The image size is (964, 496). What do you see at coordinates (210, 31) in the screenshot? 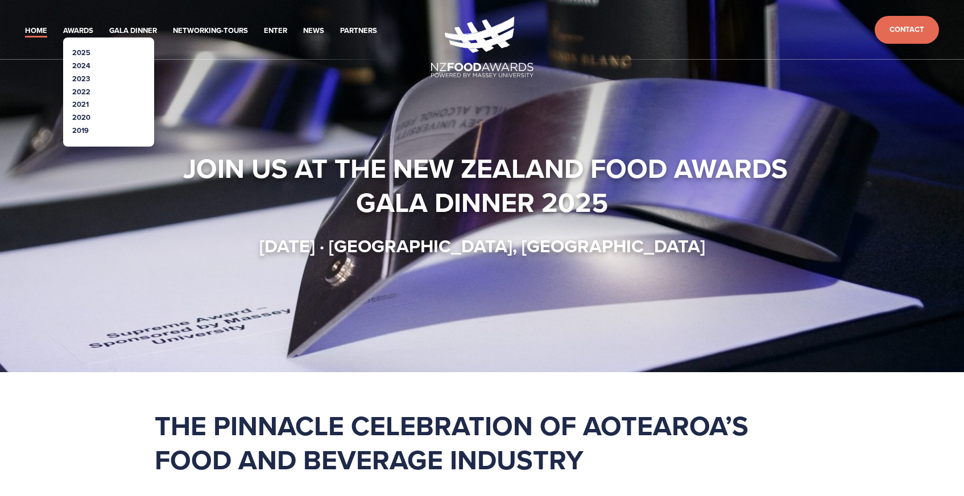
I see `a: Networking-Tours` at bounding box center [210, 31].